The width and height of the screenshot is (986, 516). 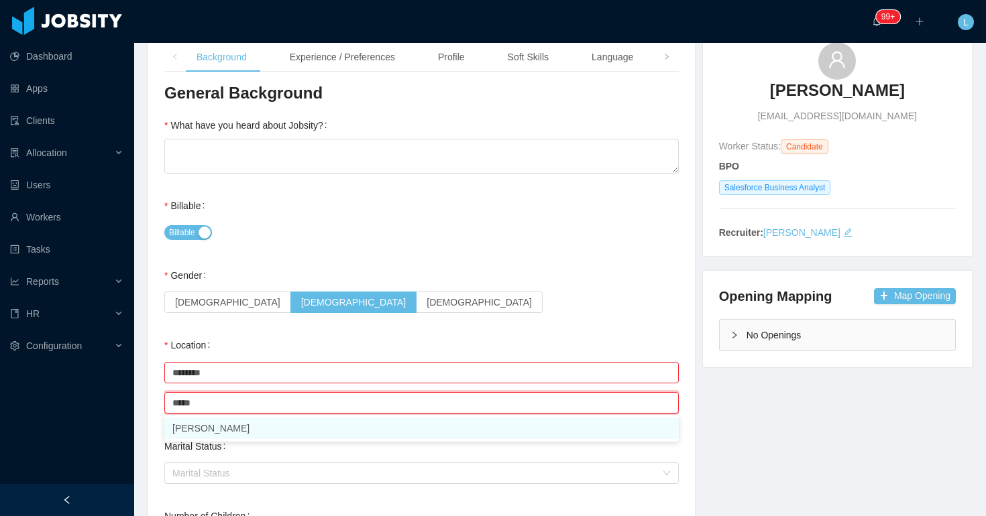 What do you see at coordinates (54, 346) in the screenshot?
I see `span: Configuration` at bounding box center [54, 346].